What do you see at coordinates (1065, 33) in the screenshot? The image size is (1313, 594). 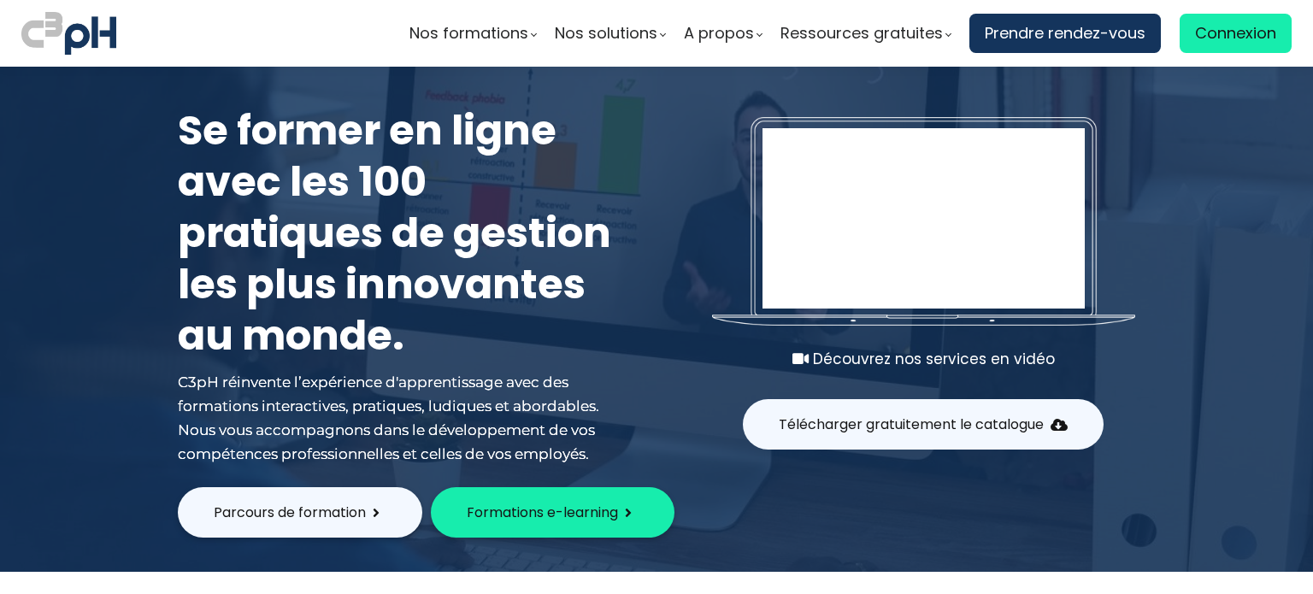 I see `span: Prendre rendez-vous` at bounding box center [1065, 33].